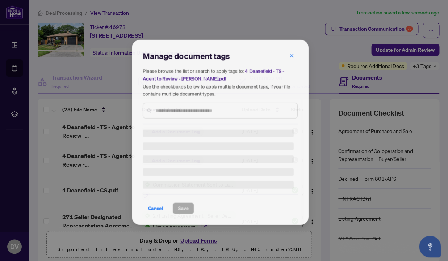 The width and height of the screenshot is (448, 261). What do you see at coordinates (155, 212) in the screenshot?
I see `span: Cancel` at bounding box center [155, 212].